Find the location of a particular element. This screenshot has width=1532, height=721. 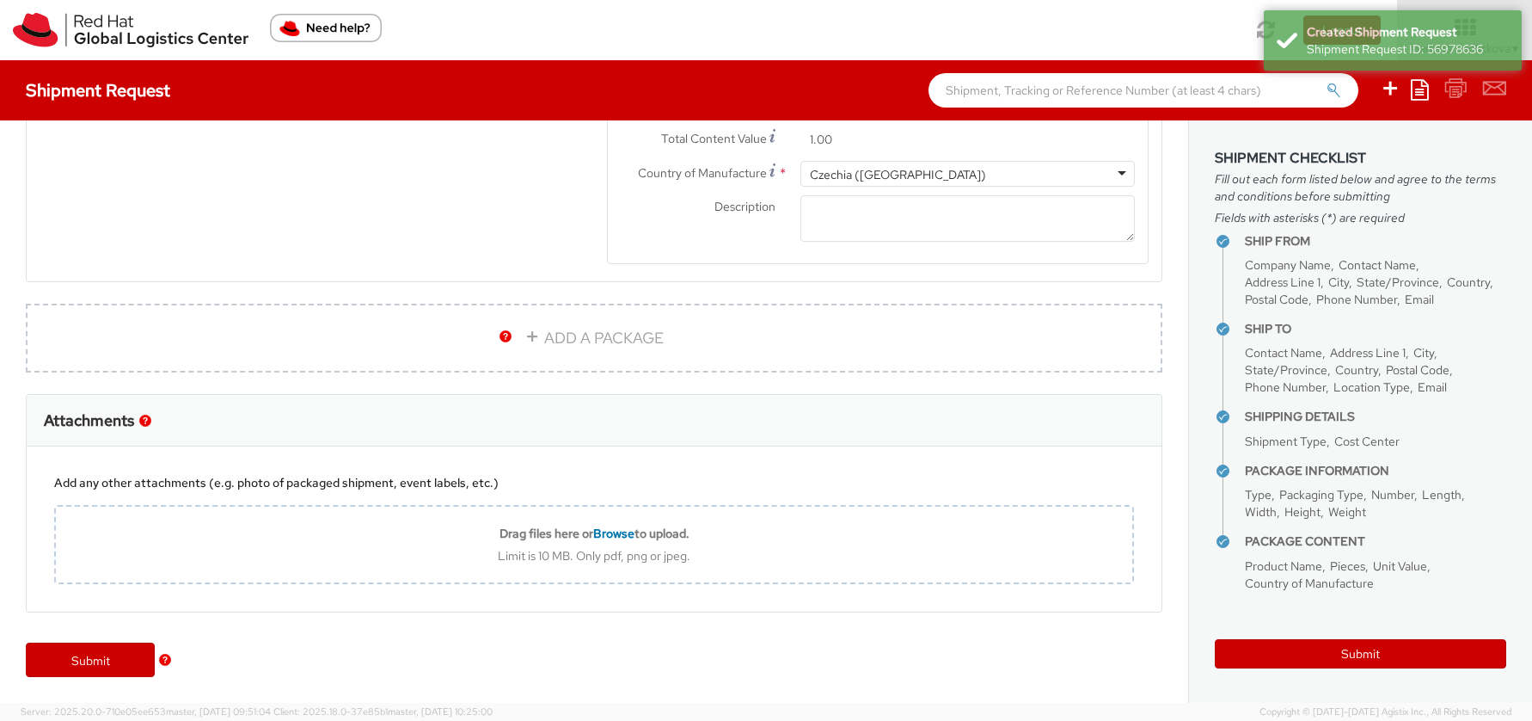

b: Drag files here or to upload. is located at coordinates (594, 533).